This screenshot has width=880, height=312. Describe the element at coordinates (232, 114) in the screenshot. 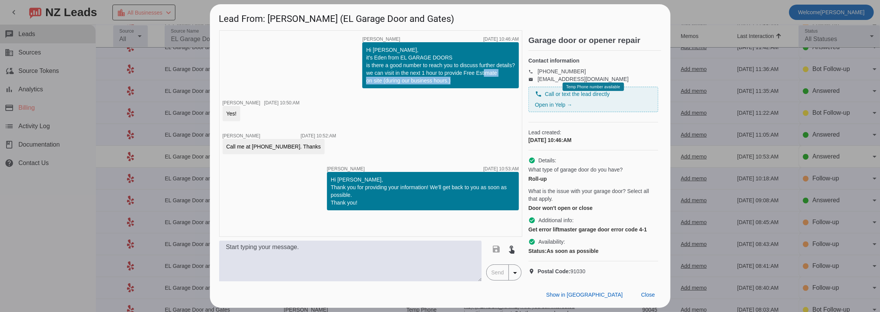

I see `div: Yes!` at that location.